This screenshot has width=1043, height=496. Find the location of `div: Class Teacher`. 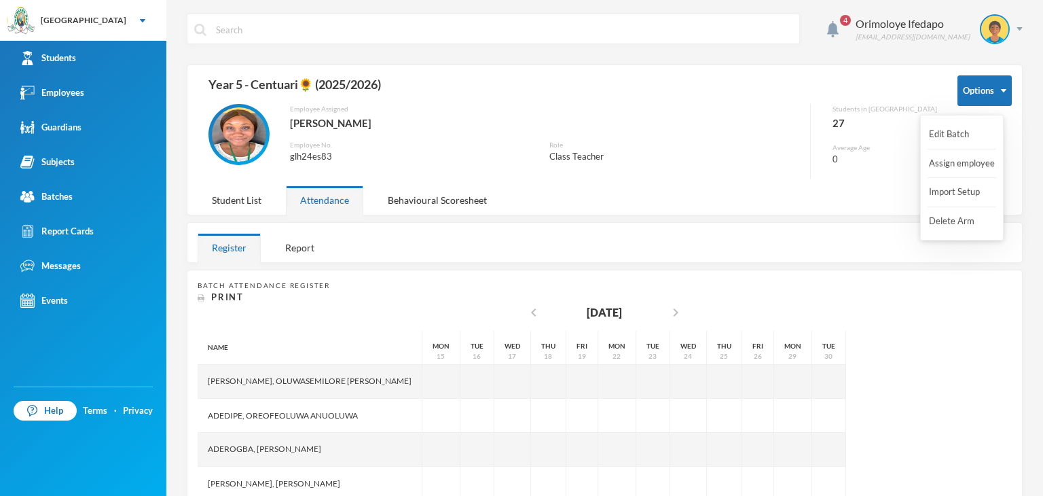

div: Class Teacher is located at coordinates (675, 157).